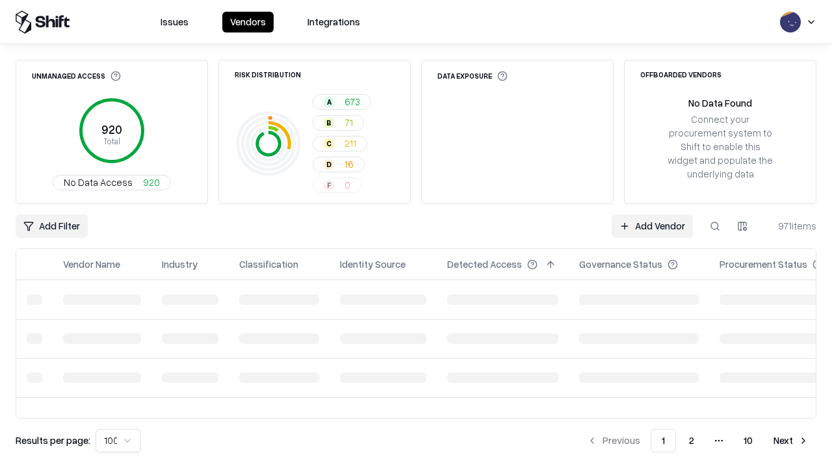 The height and width of the screenshot is (468, 832). I want to click on div: Governance Status, so click(621, 264).